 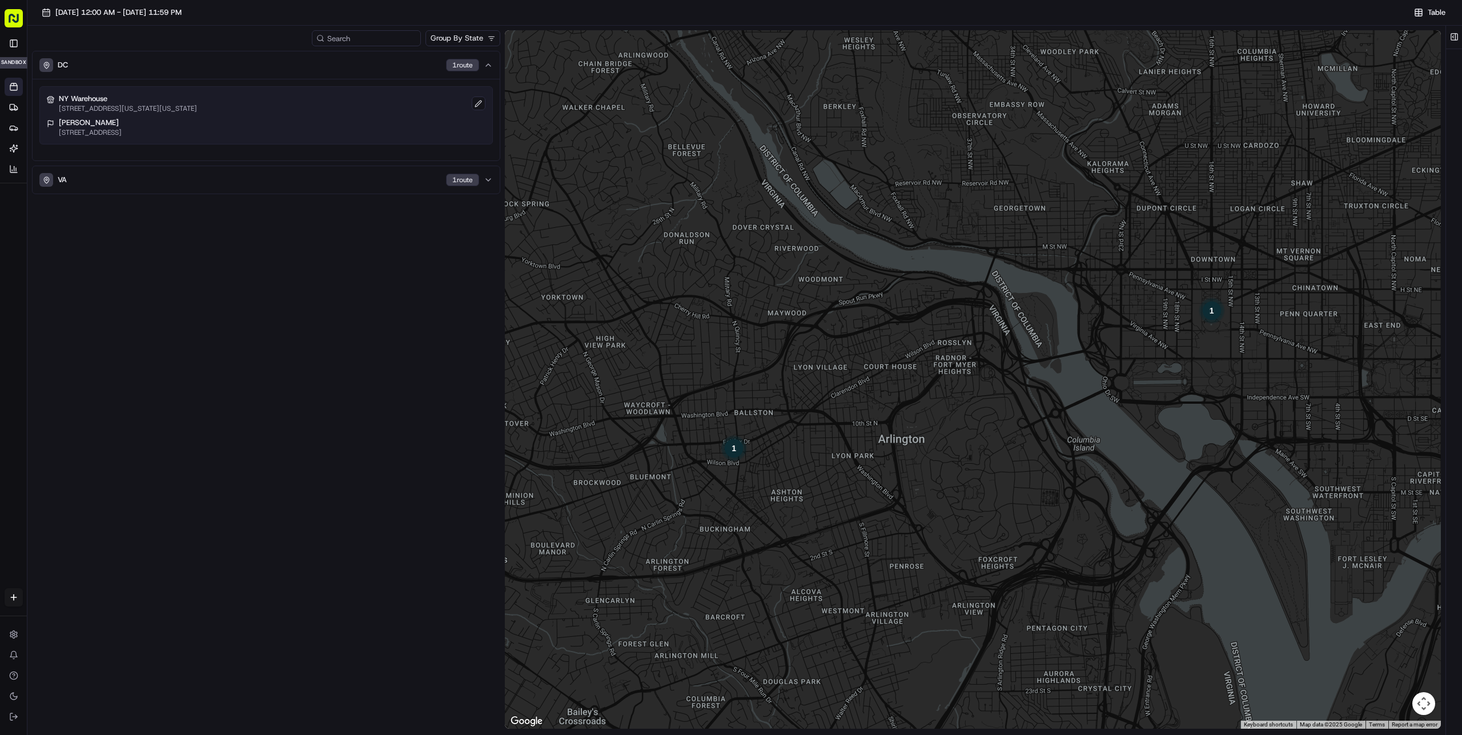 I want to click on a: 💻API Documentation, so click(x=140, y=171).